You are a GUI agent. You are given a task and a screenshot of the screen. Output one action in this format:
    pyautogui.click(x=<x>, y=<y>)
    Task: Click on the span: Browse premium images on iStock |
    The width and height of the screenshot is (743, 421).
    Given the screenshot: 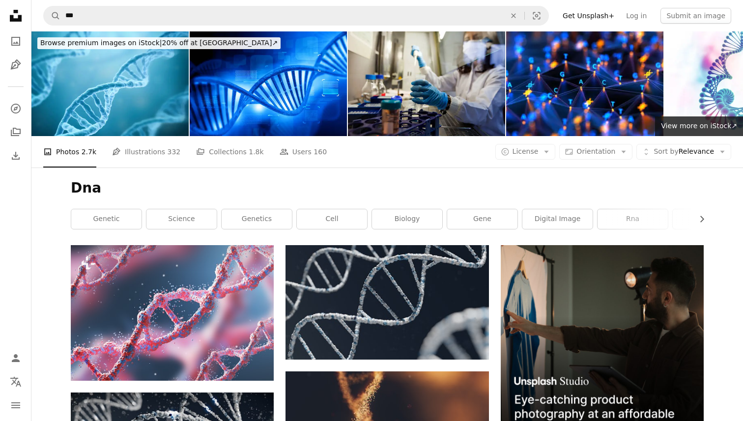 What is the action you would take?
    pyautogui.click(x=101, y=43)
    